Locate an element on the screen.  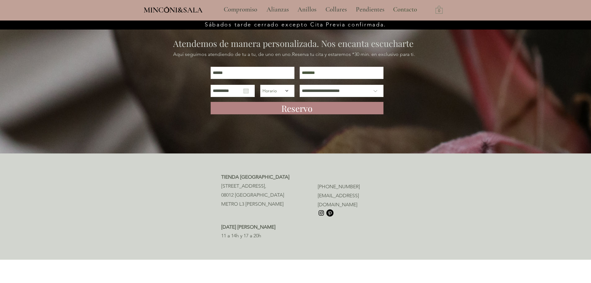
a: Instagram is located at coordinates (321, 213).